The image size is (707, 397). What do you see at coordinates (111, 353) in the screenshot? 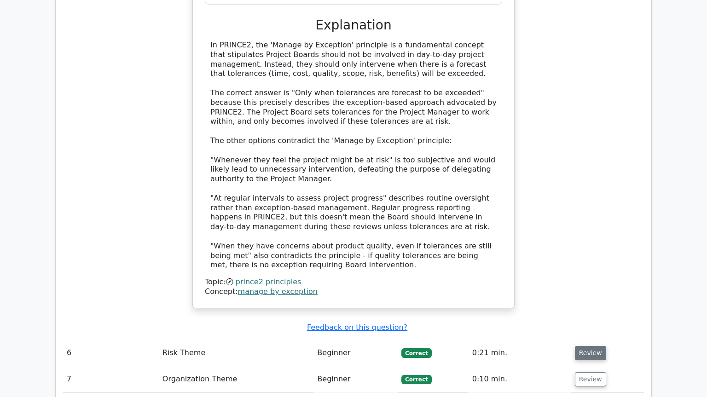
I see `td: 6` at bounding box center [111, 353].